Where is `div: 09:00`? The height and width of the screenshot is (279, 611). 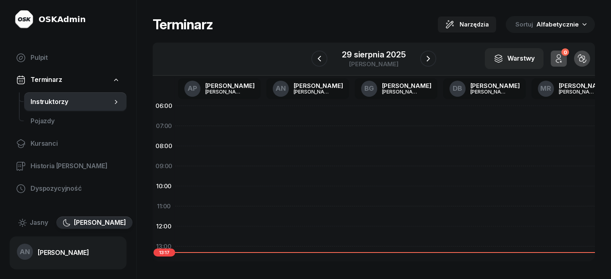
div: 09:00 is located at coordinates (164, 166).